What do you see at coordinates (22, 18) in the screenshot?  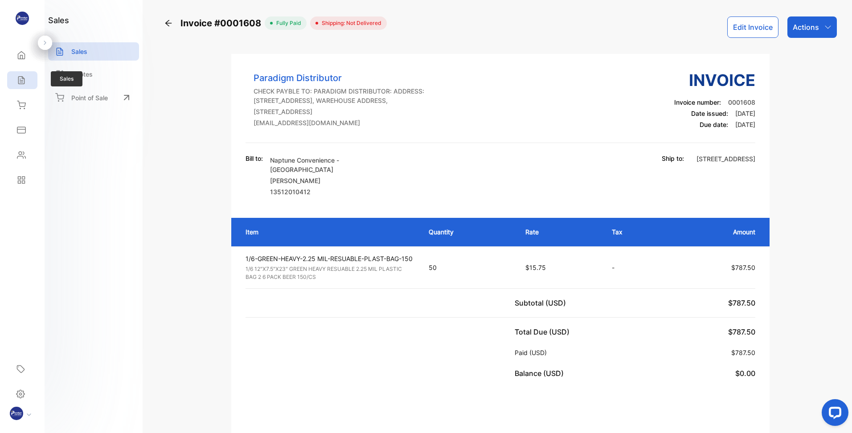 I see `img: logo` at bounding box center [22, 18].